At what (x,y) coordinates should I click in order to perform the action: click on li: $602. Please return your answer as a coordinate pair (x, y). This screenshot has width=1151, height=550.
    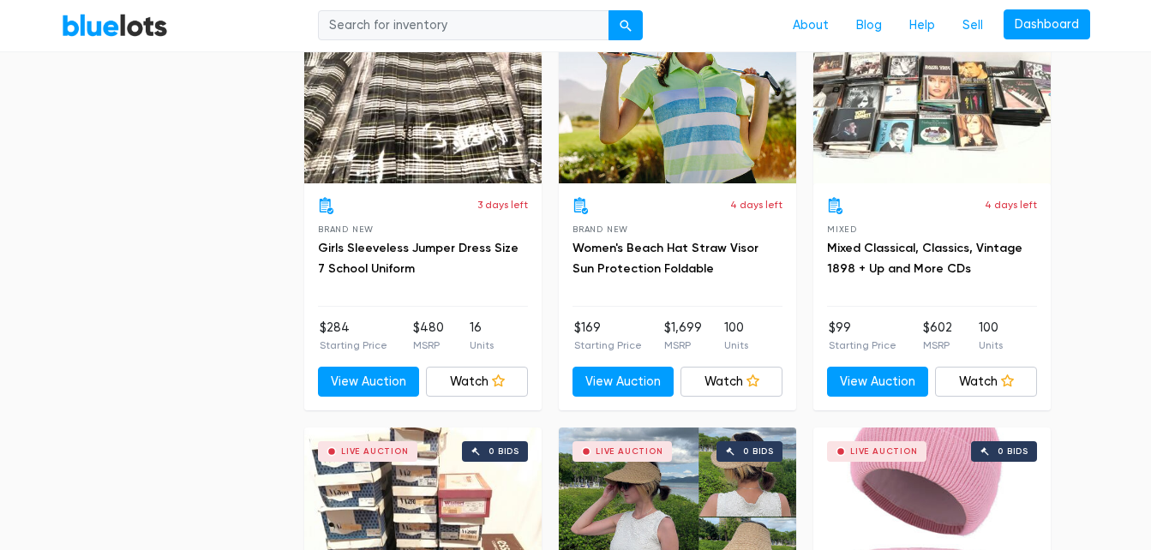
    Looking at the image, I should click on (938, 336).